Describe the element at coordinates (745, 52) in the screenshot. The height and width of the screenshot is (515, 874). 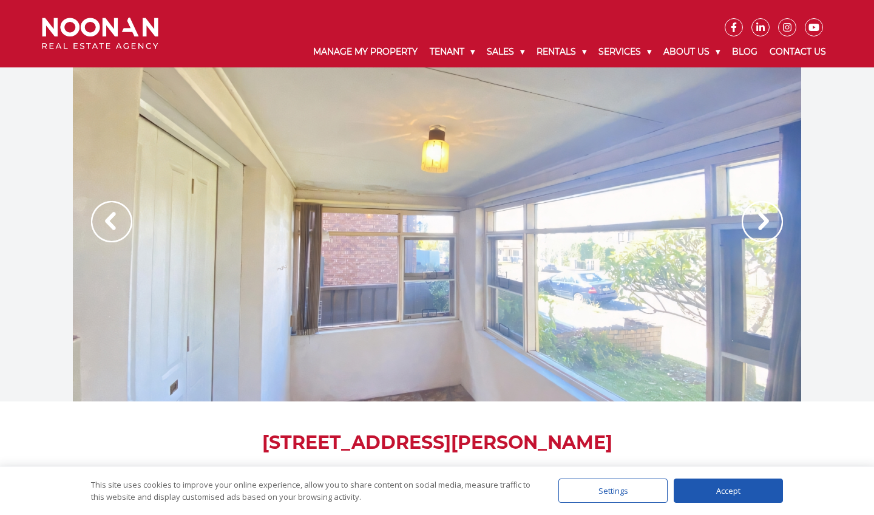
I see `a: Blog` at that location.